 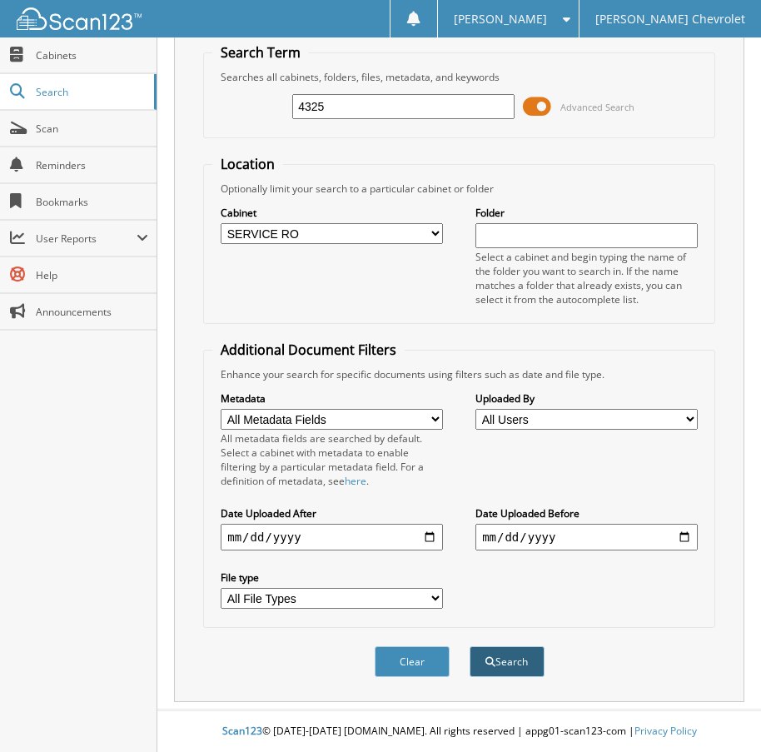 I want to click on span: User Reports, so click(x=86, y=238).